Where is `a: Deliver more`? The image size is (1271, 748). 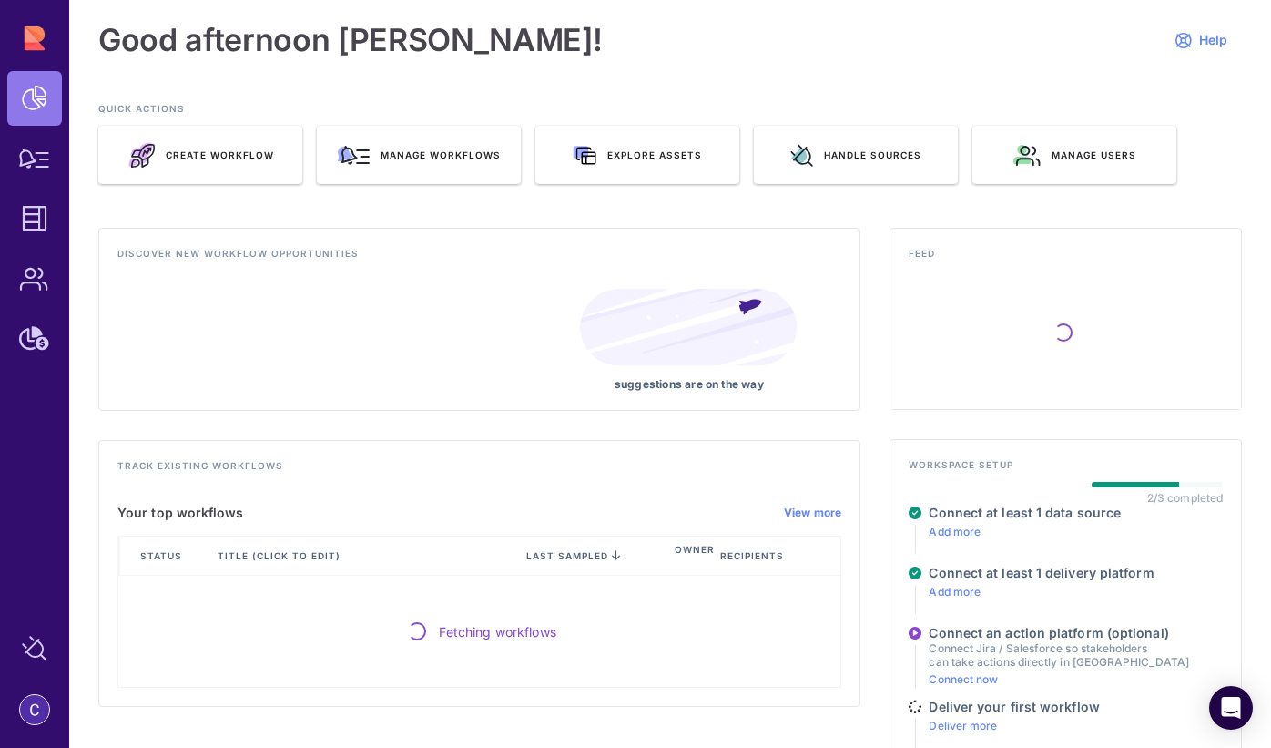 a: Deliver more is located at coordinates (963, 725).